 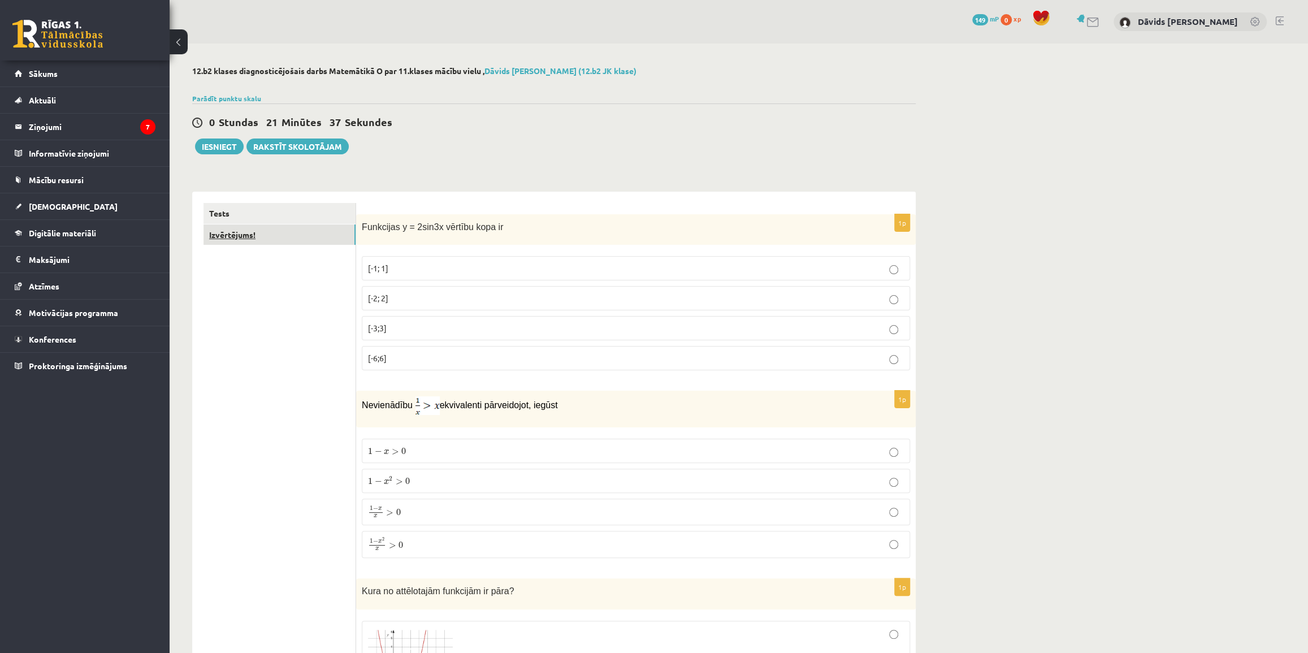 What do you see at coordinates (85, 339) in the screenshot?
I see `a: Konferences` at bounding box center [85, 339].